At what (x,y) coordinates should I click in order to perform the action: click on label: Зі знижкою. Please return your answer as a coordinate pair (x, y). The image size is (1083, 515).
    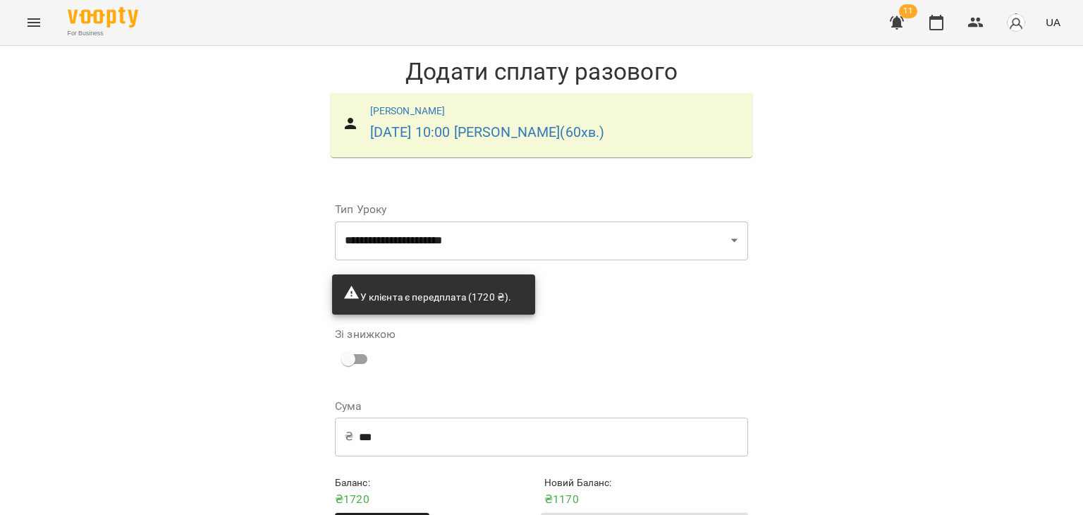
    Looking at the image, I should click on (365, 334).